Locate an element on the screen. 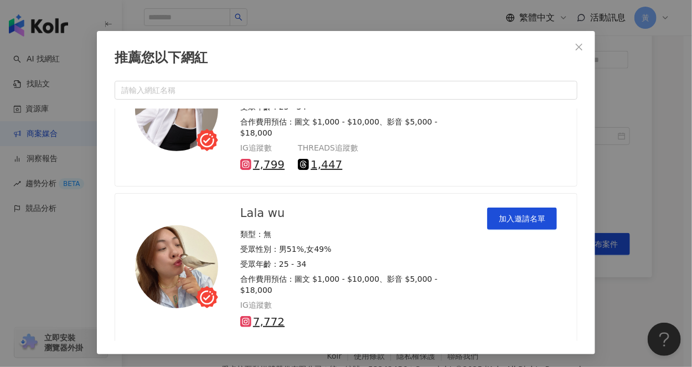 The image size is (692, 367). label: THREADS 追蹤數 is located at coordinates (328, 148).